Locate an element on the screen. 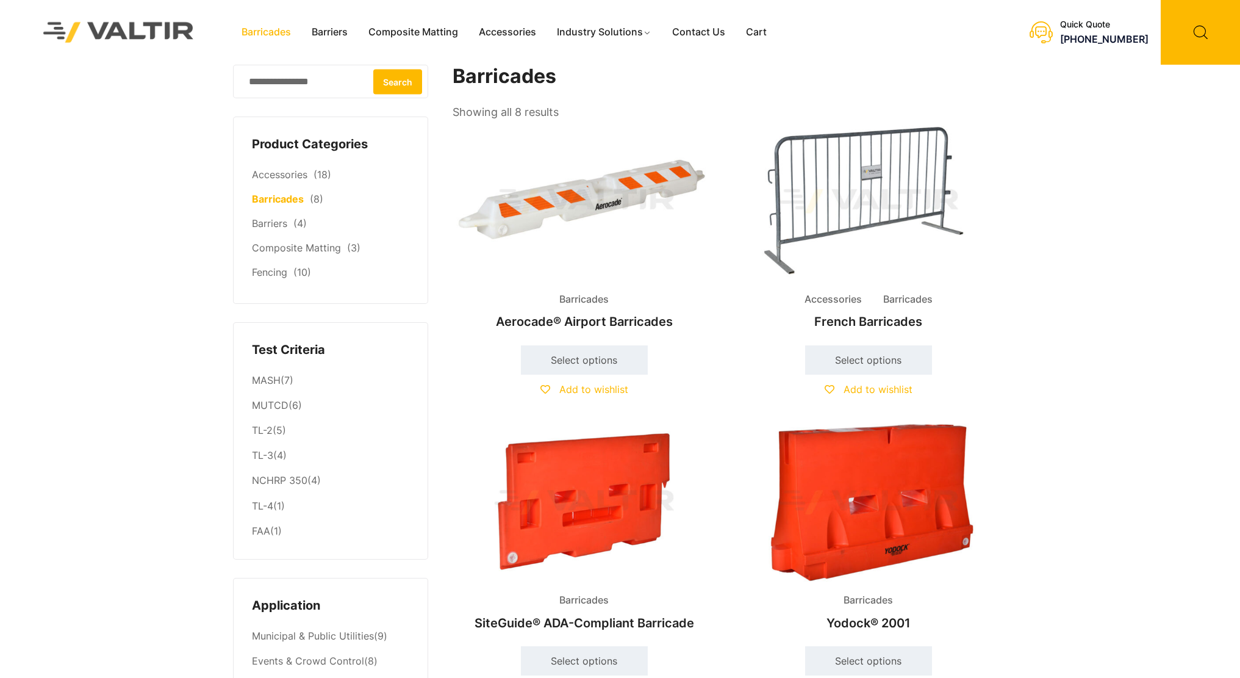 The height and width of the screenshot is (678, 1240). h2: French Barricades is located at coordinates (869, 322).